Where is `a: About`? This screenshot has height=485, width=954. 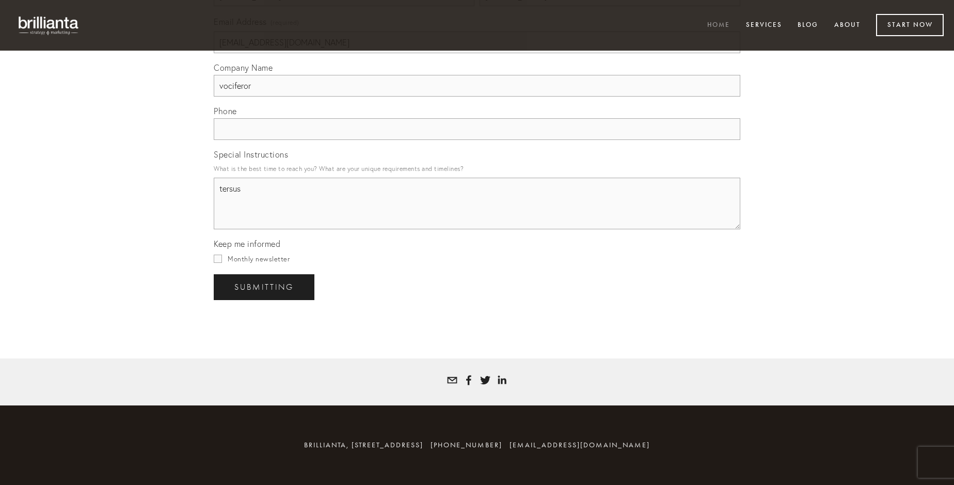
a: About is located at coordinates (847, 25).